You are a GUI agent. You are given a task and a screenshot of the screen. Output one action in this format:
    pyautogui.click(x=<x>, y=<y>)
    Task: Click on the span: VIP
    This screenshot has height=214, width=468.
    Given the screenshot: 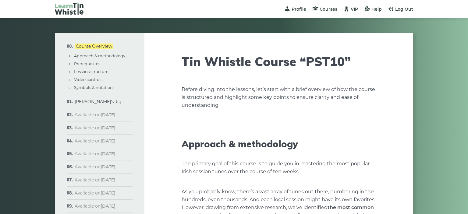 What is the action you would take?
    pyautogui.click(x=354, y=9)
    